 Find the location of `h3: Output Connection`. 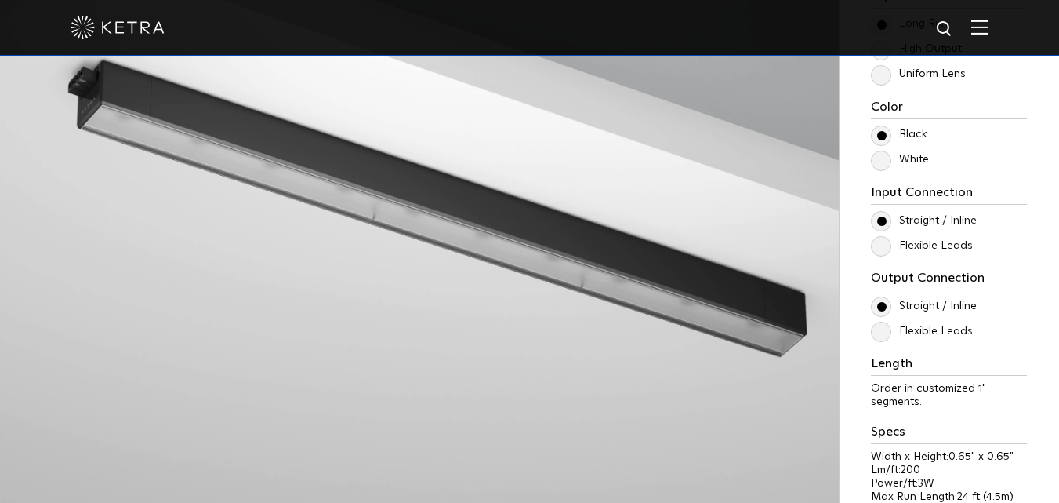

h3: Output Connection is located at coordinates (949, 280).